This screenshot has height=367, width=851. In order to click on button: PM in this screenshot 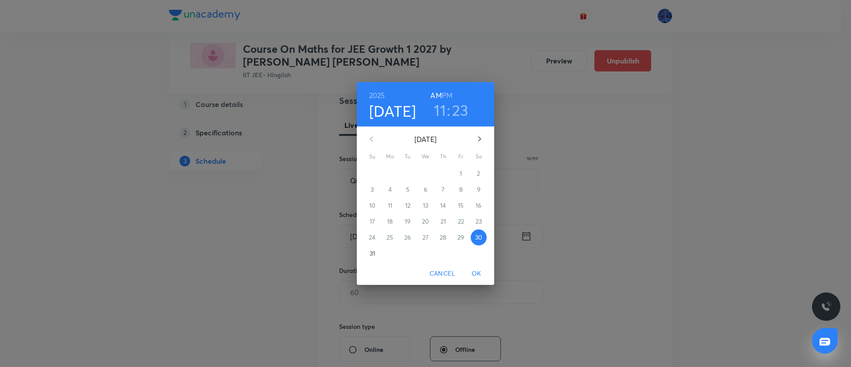, I will do `click(447, 95)`.